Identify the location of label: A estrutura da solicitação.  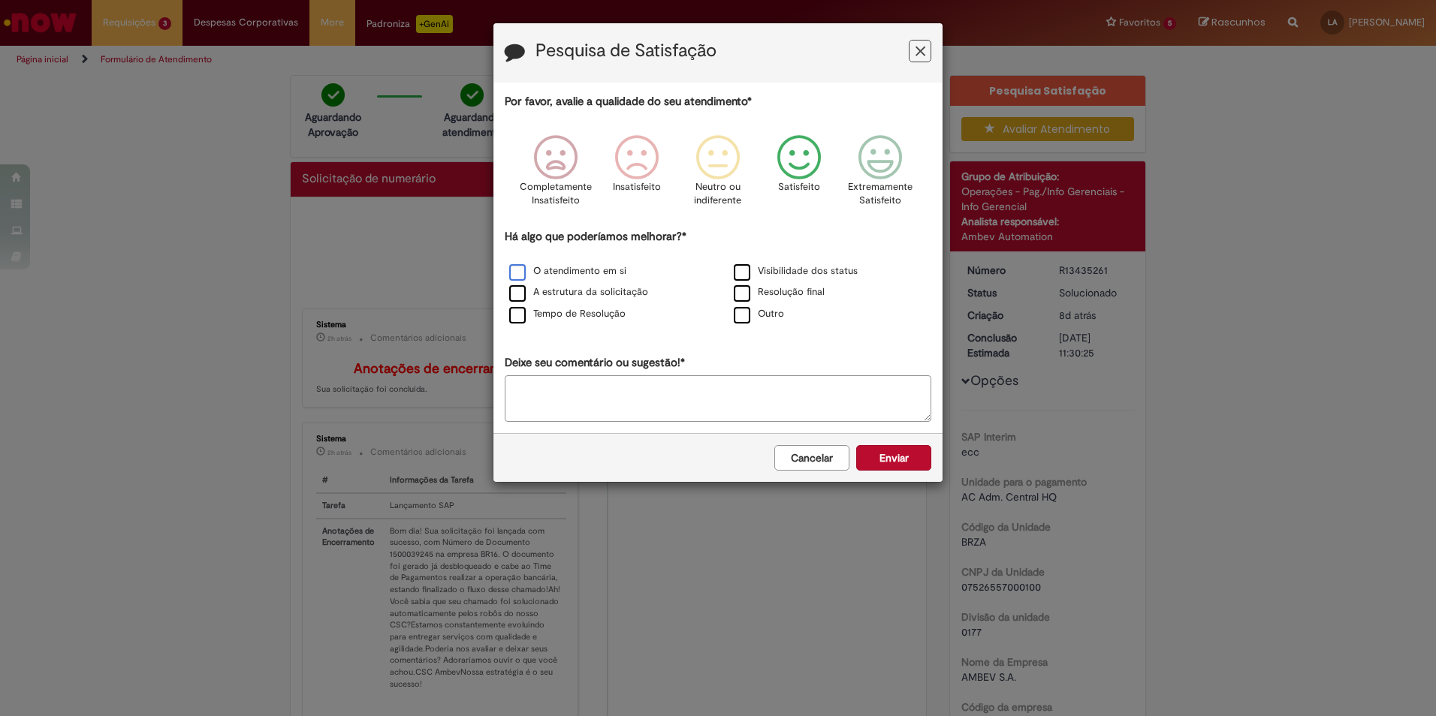
(578, 292).